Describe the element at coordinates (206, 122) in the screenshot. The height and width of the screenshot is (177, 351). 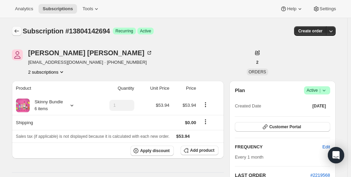
I see `button: Shipping actions` at that location.